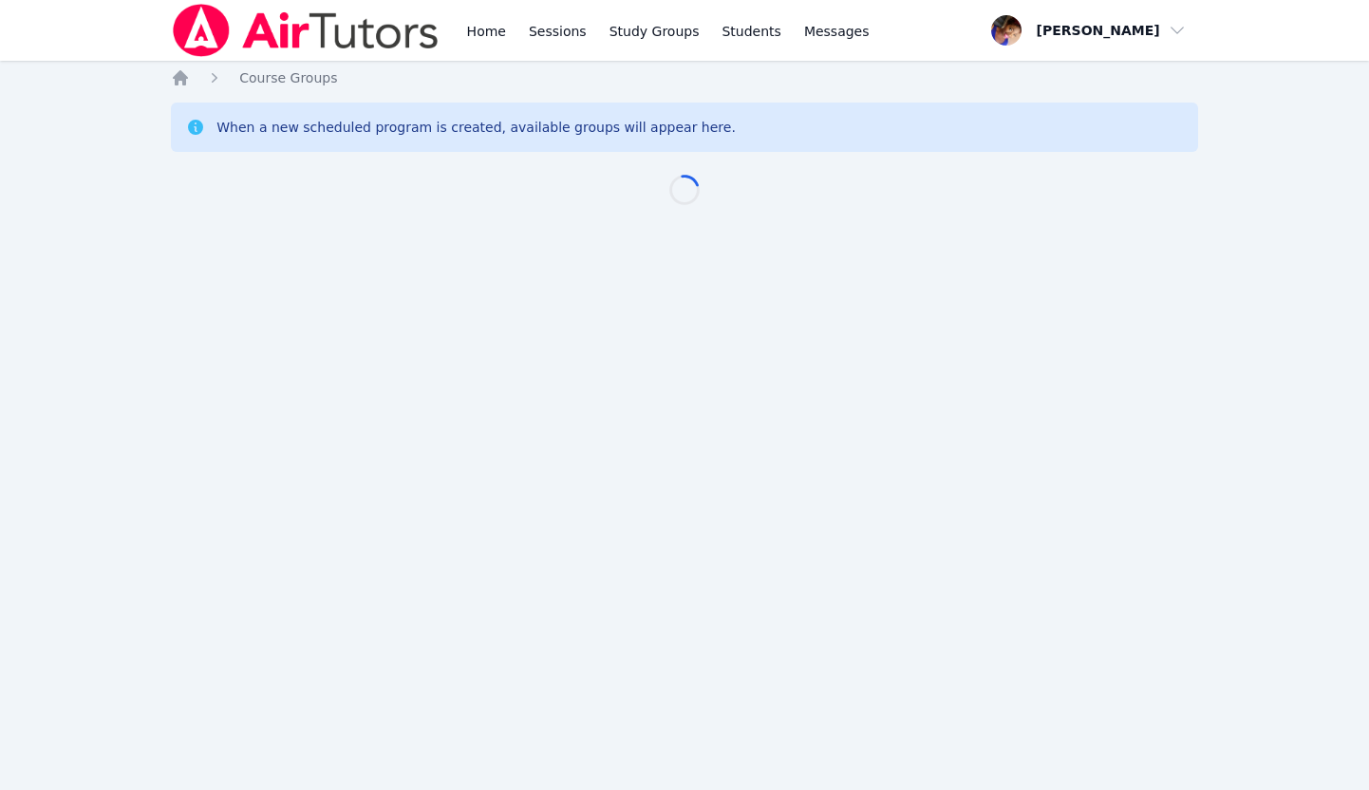 Image resolution: width=1369 pixels, height=790 pixels. I want to click on img: Air Tutors, so click(305, 30).